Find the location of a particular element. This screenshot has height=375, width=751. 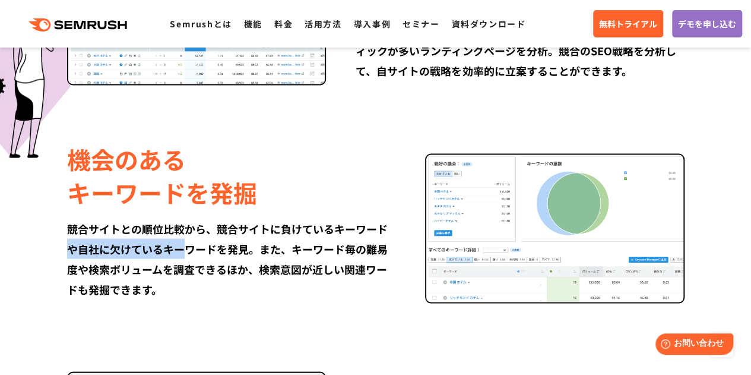

a: セミナー is located at coordinates (421, 24).